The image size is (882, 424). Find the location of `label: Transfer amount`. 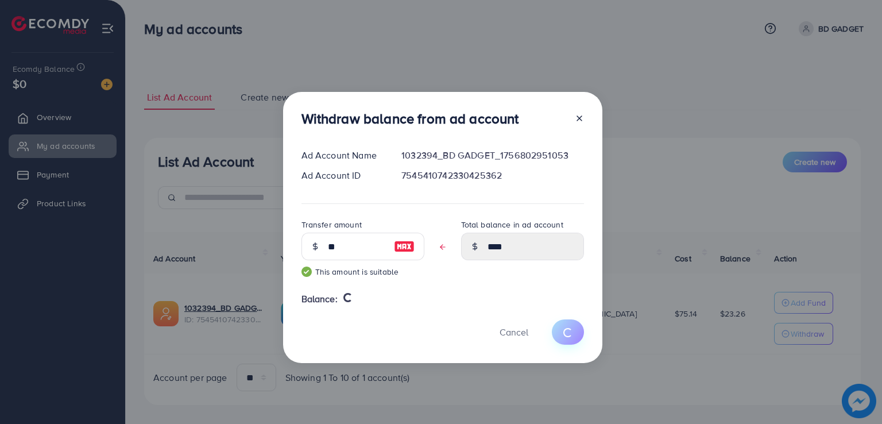

label: Transfer amount is located at coordinates (331, 225).